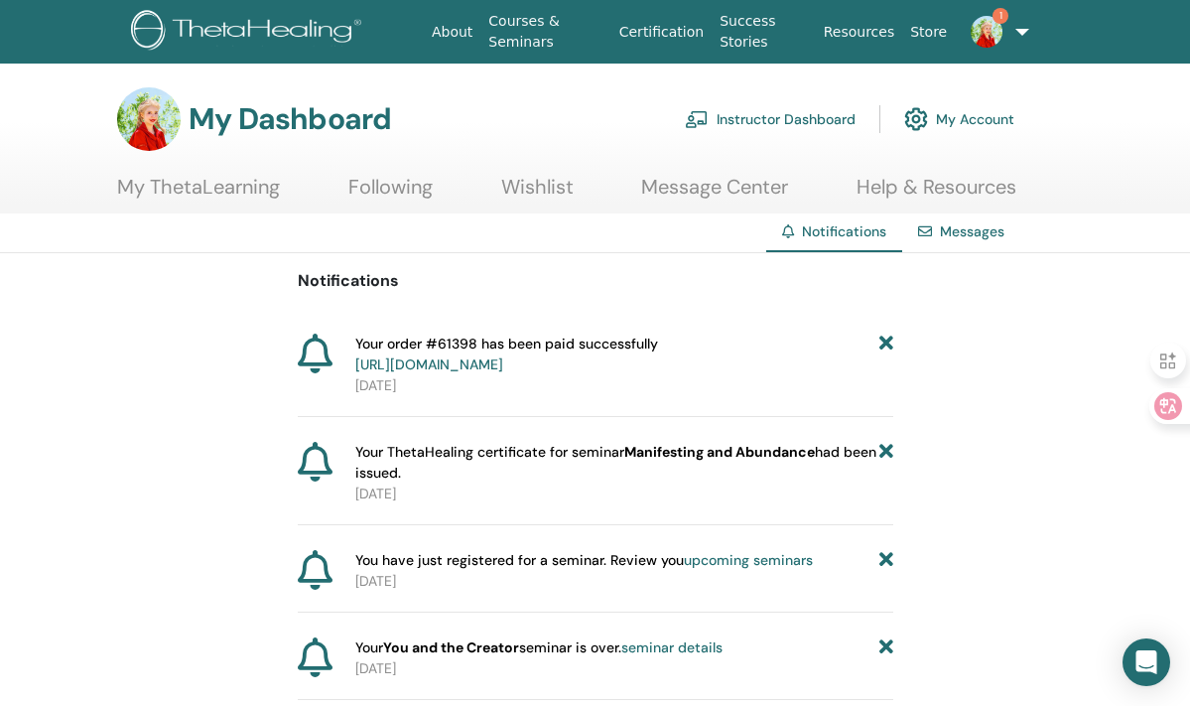 The height and width of the screenshot is (706, 1190). Describe the element at coordinates (249, 32) in the screenshot. I see `img: logo.png` at that location.